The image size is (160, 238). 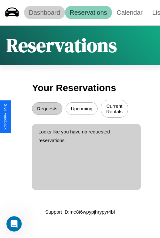 I want to click on p: Support ID: me8t6wpypjhrypyr4bl, so click(x=80, y=212).